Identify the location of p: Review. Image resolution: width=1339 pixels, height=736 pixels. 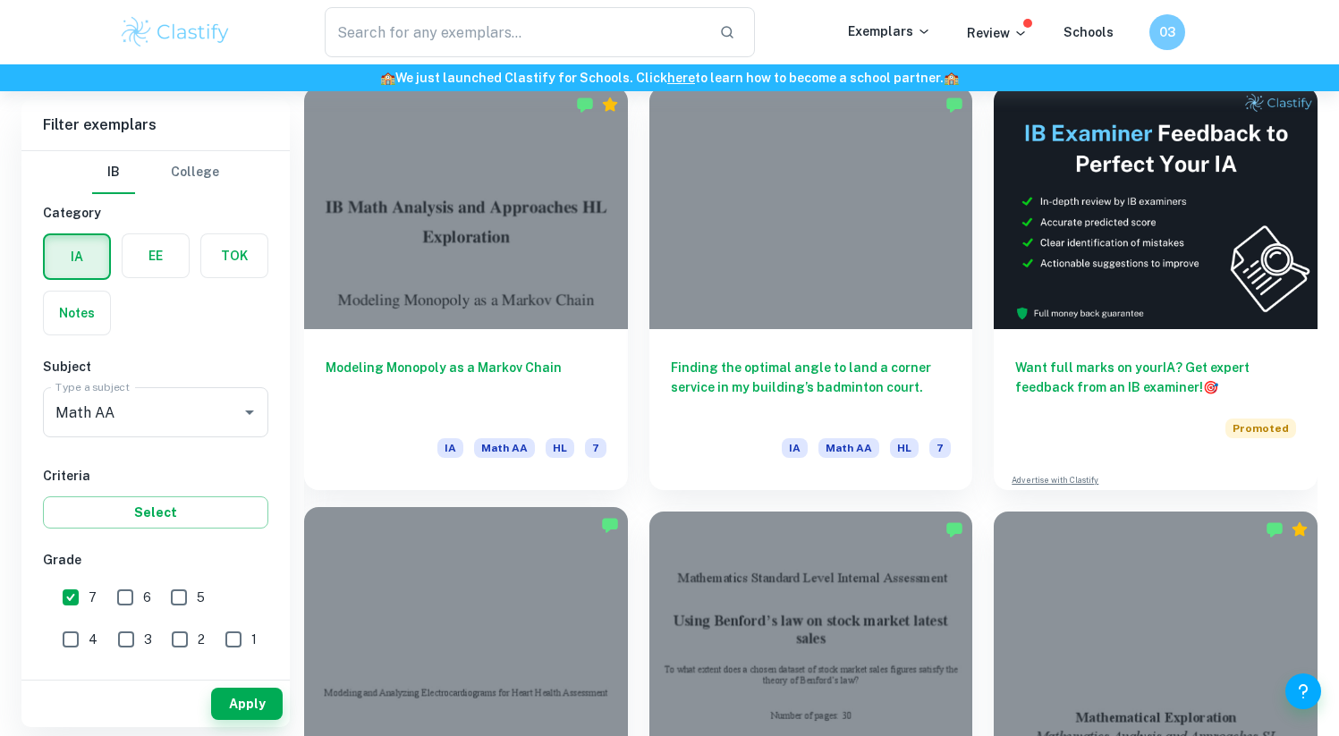
(997, 33).